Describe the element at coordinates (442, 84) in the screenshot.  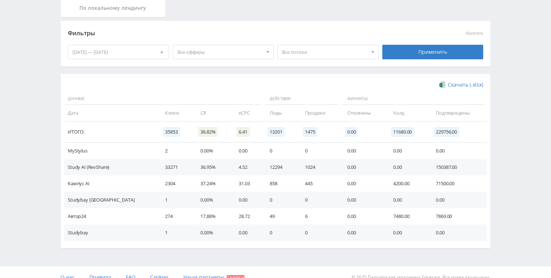
I see `img: xlsx` at that location.